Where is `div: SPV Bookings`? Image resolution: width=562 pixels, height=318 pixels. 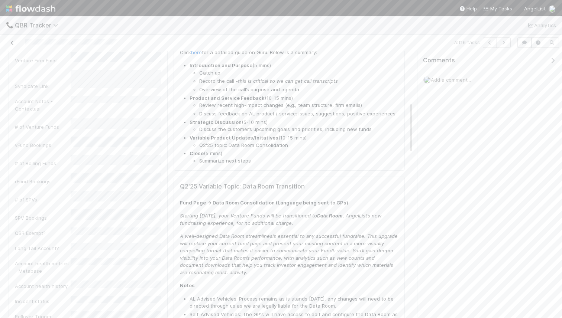
div: SPV Bookings is located at coordinates (43, 218).